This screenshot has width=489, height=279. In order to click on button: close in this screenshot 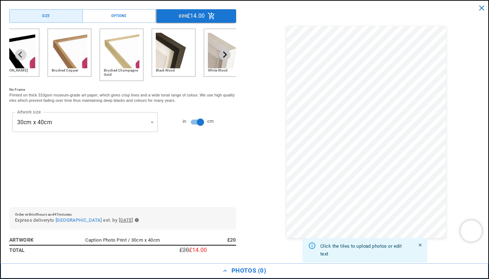, I will do `click(481, 8)`.